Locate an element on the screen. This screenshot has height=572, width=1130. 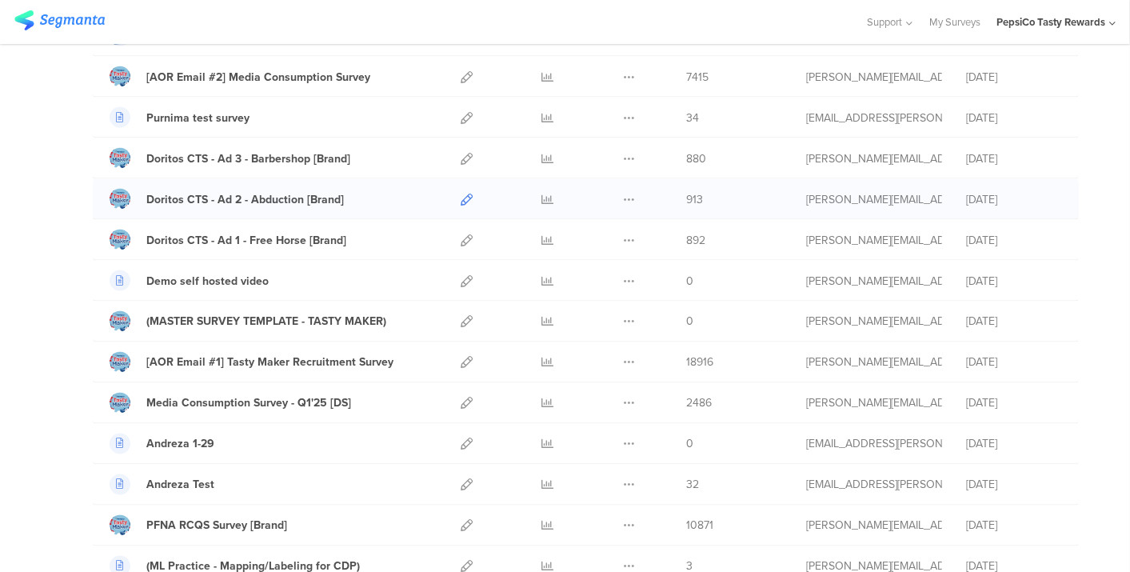
a: PFNA RCQS Survey [Brand] is located at coordinates (198, 525).